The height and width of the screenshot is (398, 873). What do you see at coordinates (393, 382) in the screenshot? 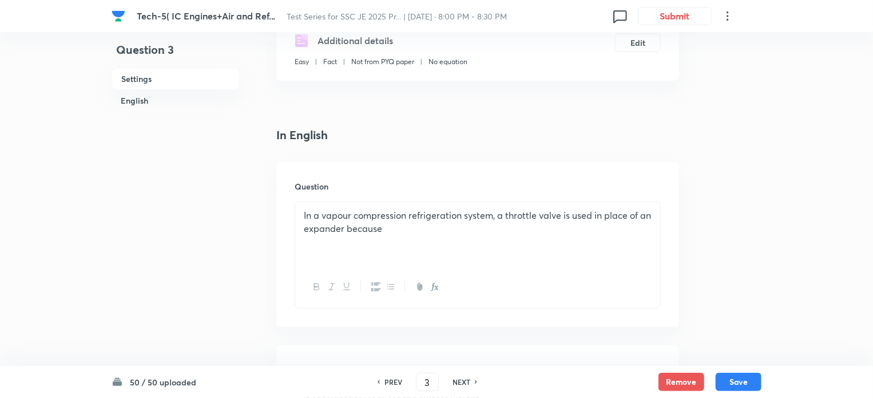
I see `h6: PREV` at bounding box center [393, 382].